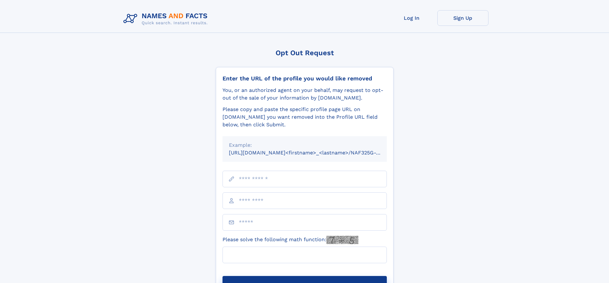 The image size is (609, 283). Describe the element at coordinates (167, 19) in the screenshot. I see `img: Logo Names and Facts` at that location.